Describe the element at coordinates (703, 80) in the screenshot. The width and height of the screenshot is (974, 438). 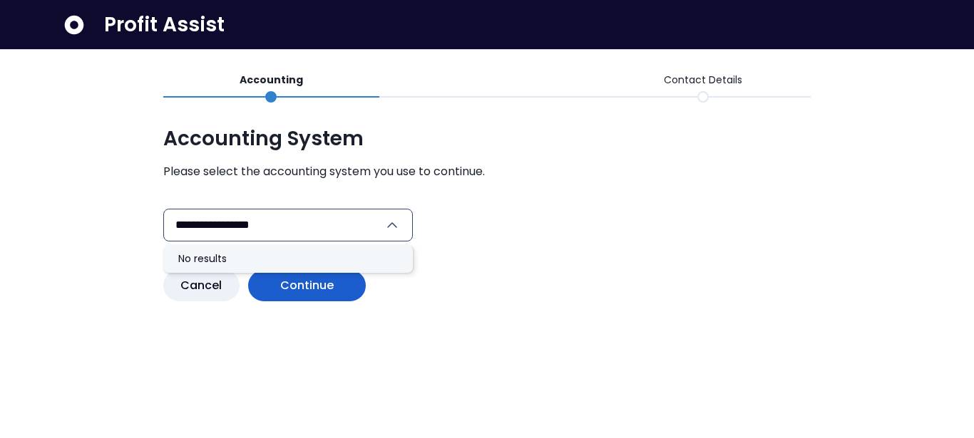
I see `p: Contact Details` at that location.